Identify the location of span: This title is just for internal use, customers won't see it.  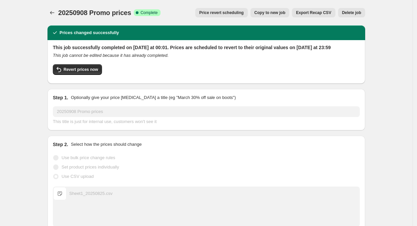
(105, 121).